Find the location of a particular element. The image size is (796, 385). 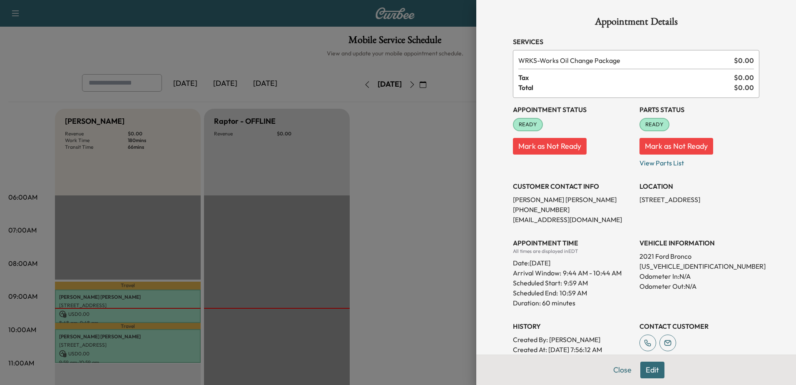

button: Edit is located at coordinates (653, 370).